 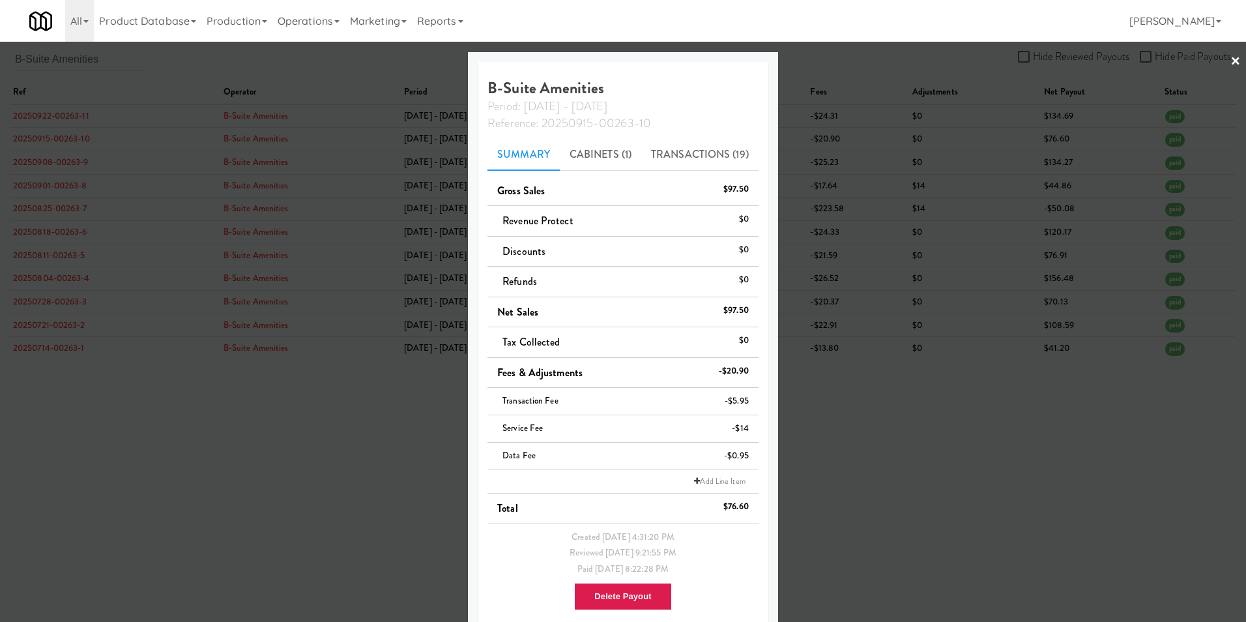 What do you see at coordinates (622, 596) in the screenshot?
I see `button: Delete Payout` at bounding box center [622, 596].